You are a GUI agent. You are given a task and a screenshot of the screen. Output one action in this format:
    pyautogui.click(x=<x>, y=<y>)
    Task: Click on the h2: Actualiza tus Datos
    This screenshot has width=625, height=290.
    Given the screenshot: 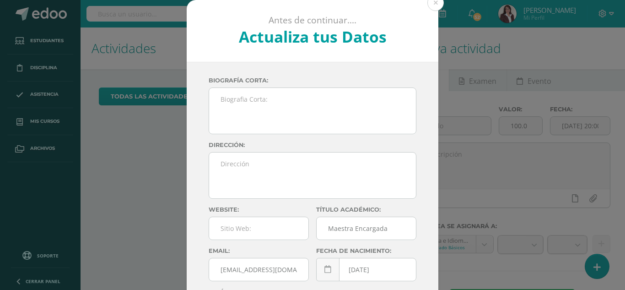 What is the action you would take?
    pyautogui.click(x=313, y=37)
    